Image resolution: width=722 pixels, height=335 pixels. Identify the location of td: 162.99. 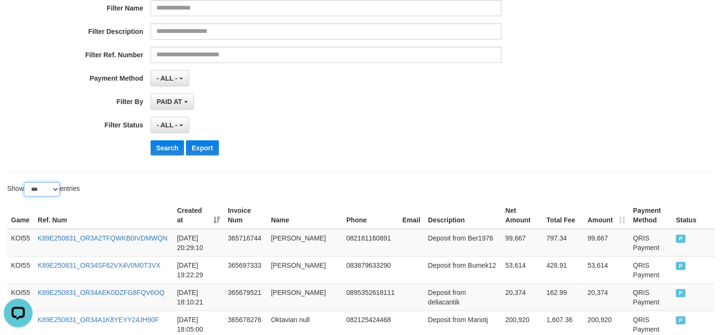
(563, 297).